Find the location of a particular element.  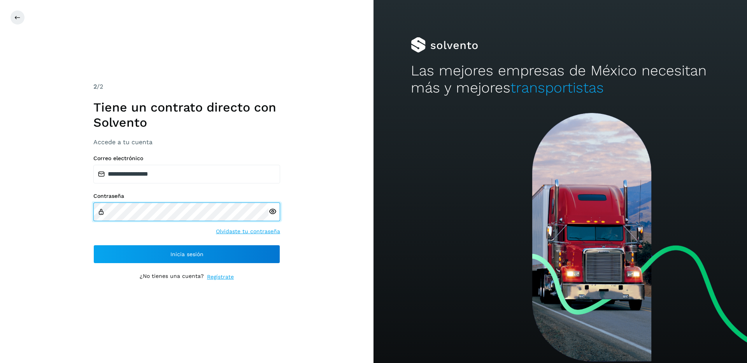

h2: Las mejores empresas de México necesitan más y mejores is located at coordinates (560, 79).